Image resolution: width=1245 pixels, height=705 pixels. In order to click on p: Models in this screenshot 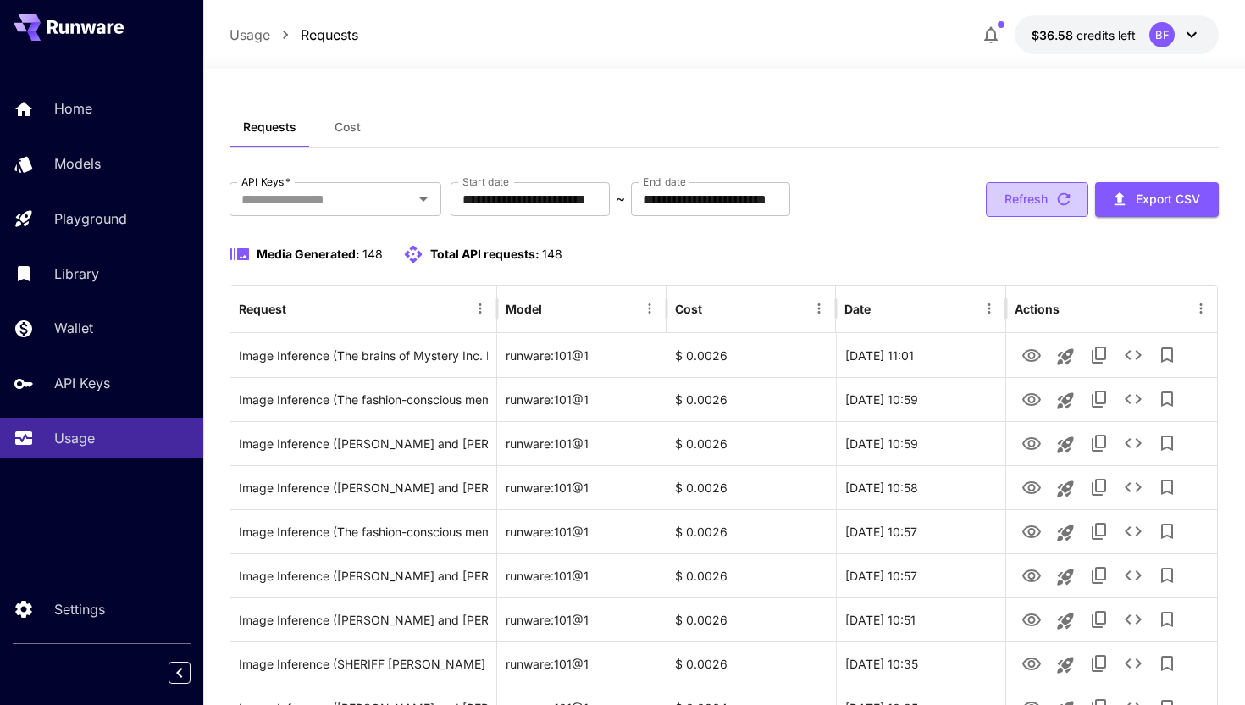, I will do `click(77, 163)`.